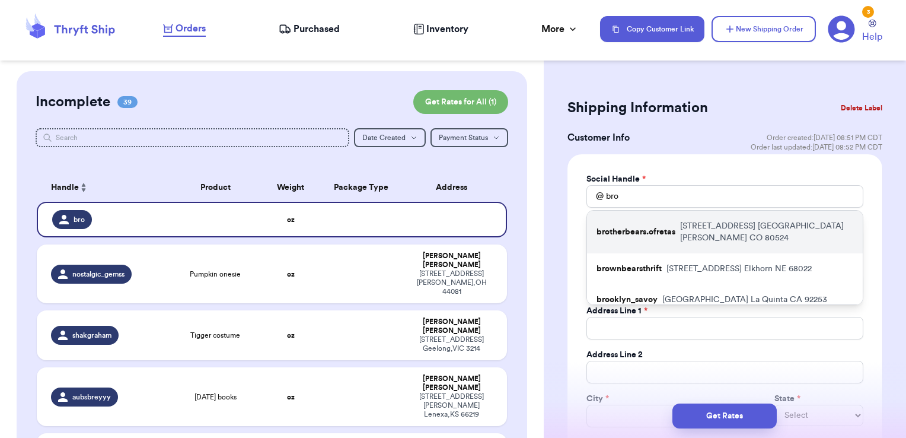 This screenshot has width=906, height=438. What do you see at coordinates (215, 274) in the screenshot?
I see `span: Pumpkin onesie` at bounding box center [215, 274].